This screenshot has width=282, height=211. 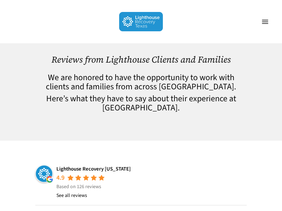 I want to click on a: See all reviews, so click(x=72, y=196).